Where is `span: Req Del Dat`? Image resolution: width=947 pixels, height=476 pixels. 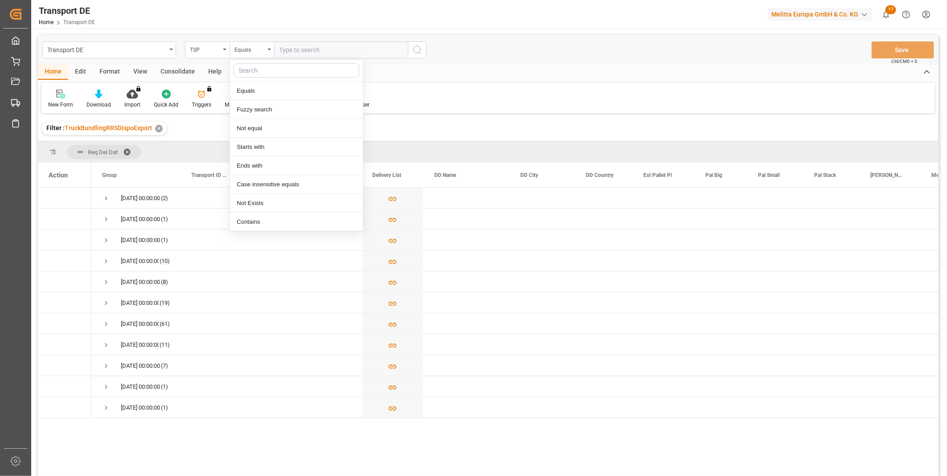
span: Req Del Dat is located at coordinates (103, 152).